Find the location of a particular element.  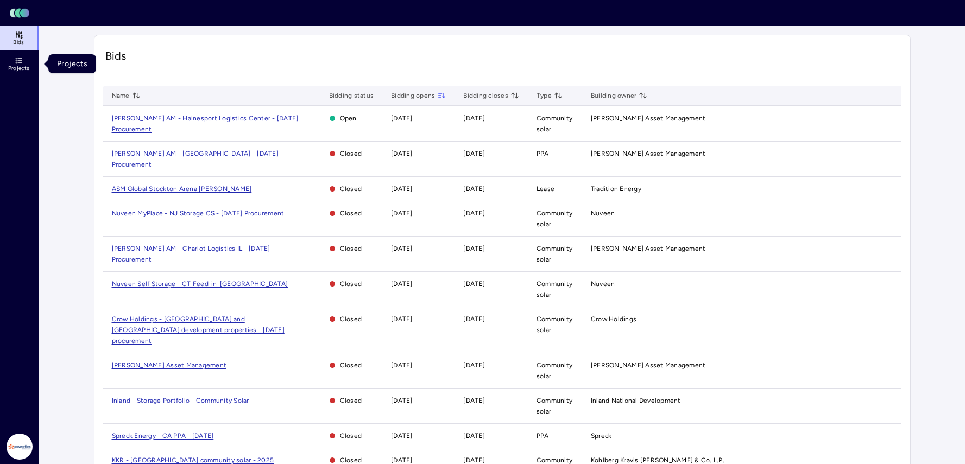

div: Projects is located at coordinates (72, 64).